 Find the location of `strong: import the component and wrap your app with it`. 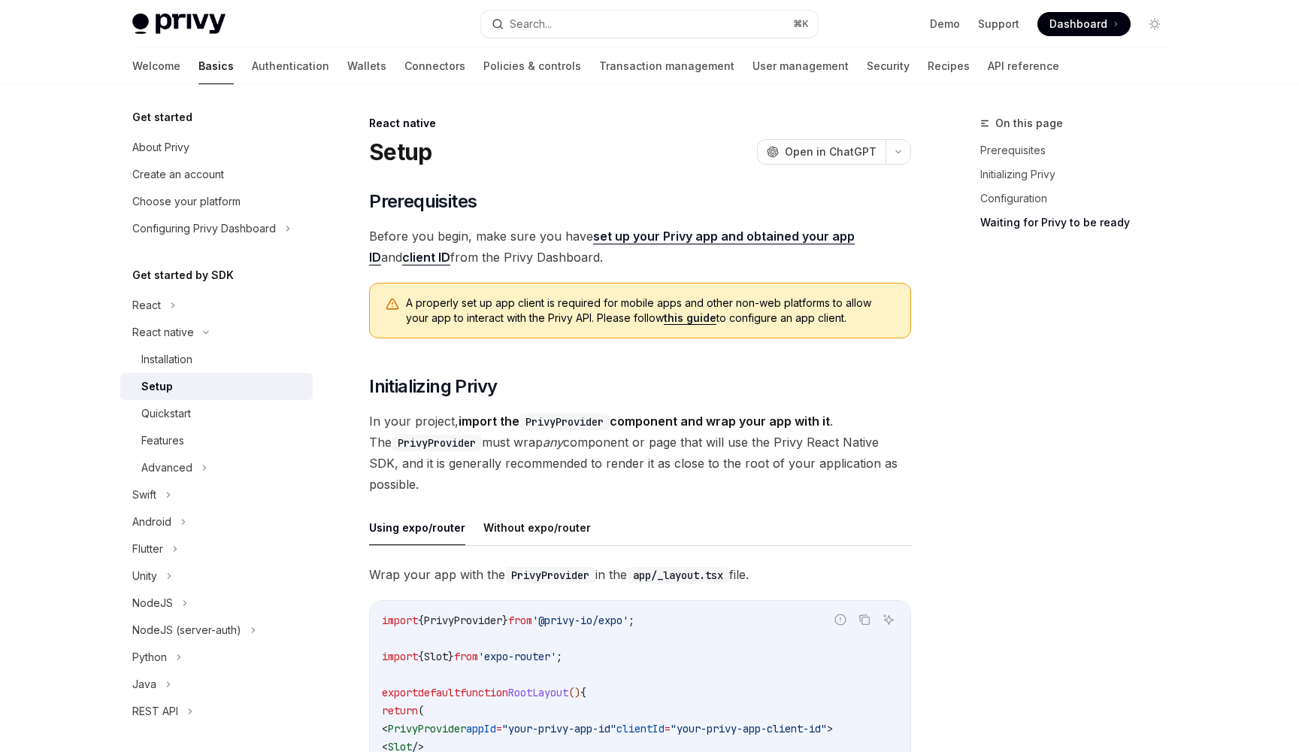

strong: import the component and wrap your app with it is located at coordinates (644, 421).